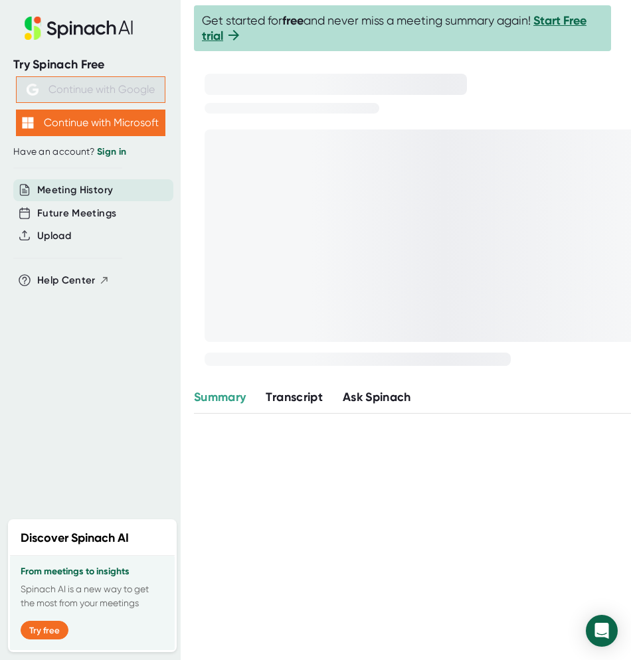  I want to click on span: Ask Spinach, so click(376, 397).